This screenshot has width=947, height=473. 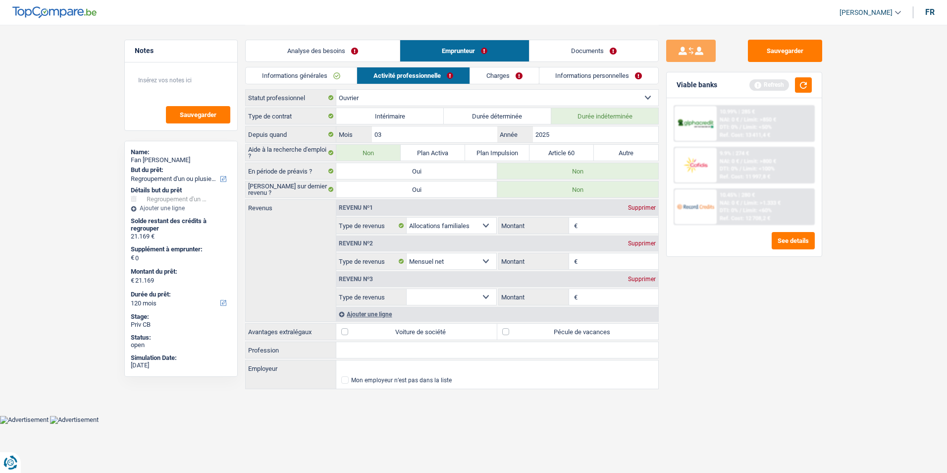 I want to click on label: Voiture de société, so click(x=417, y=331).